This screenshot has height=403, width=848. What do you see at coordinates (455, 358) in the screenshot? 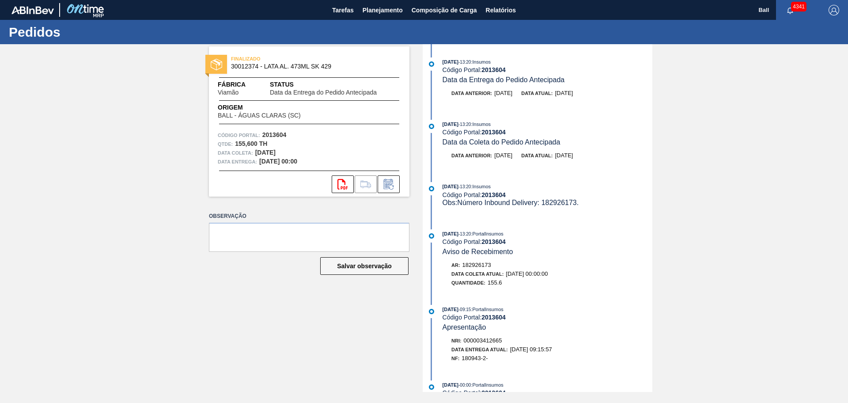
I see `span: NF:` at bounding box center [455, 358].